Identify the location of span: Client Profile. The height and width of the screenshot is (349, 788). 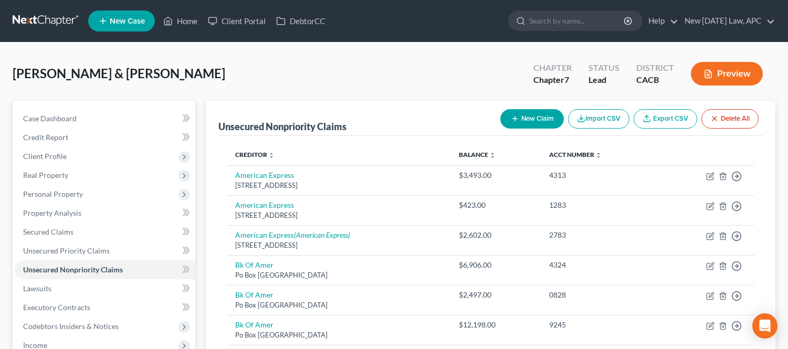
(45, 156).